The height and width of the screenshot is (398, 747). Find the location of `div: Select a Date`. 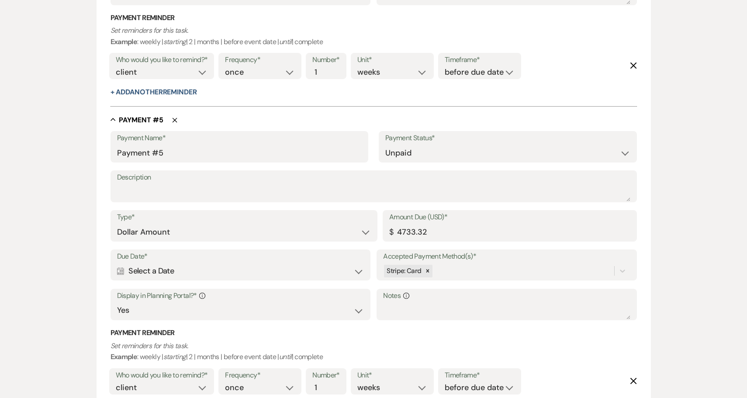

div: Select a Date is located at coordinates (240, 271).